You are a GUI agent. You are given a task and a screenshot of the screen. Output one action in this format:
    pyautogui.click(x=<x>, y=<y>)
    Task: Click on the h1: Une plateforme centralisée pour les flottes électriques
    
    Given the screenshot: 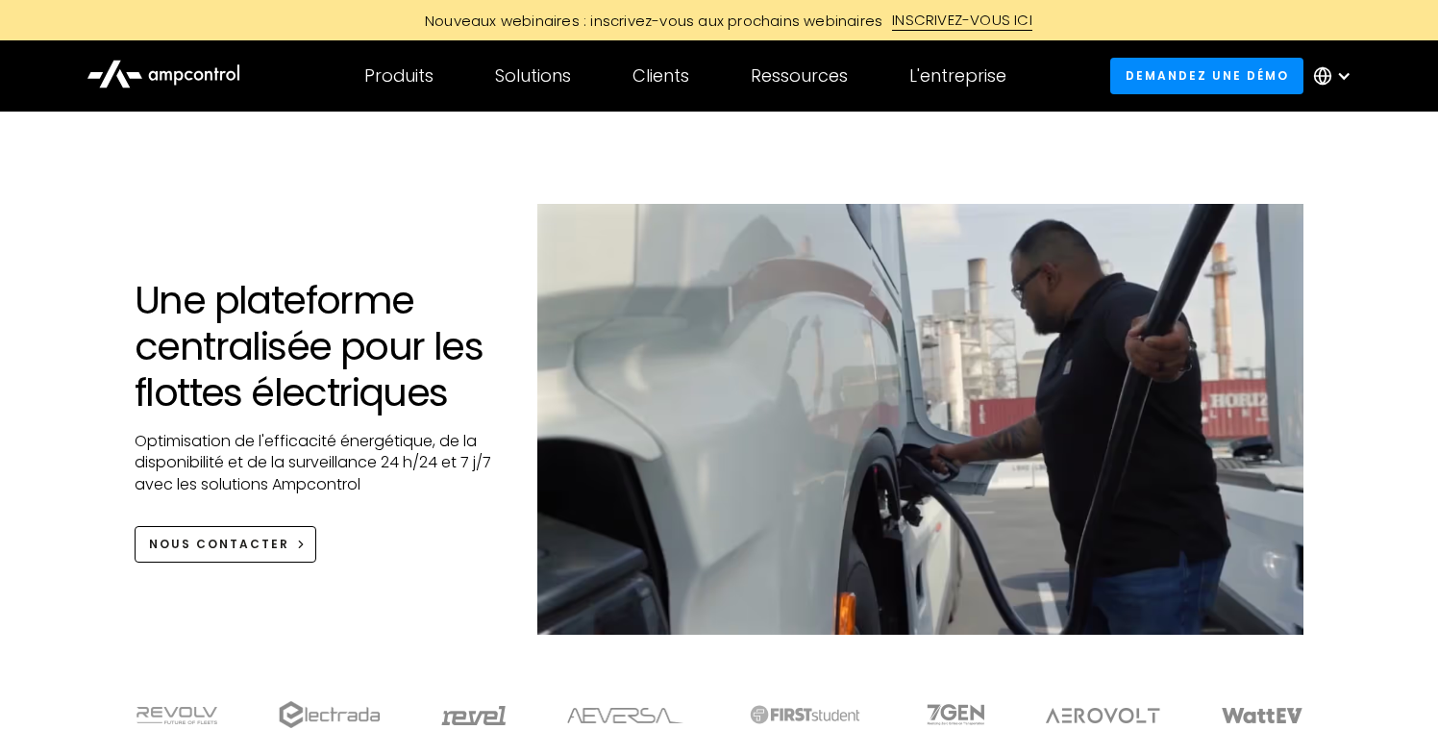 What is the action you would take?
    pyautogui.click(x=316, y=346)
    